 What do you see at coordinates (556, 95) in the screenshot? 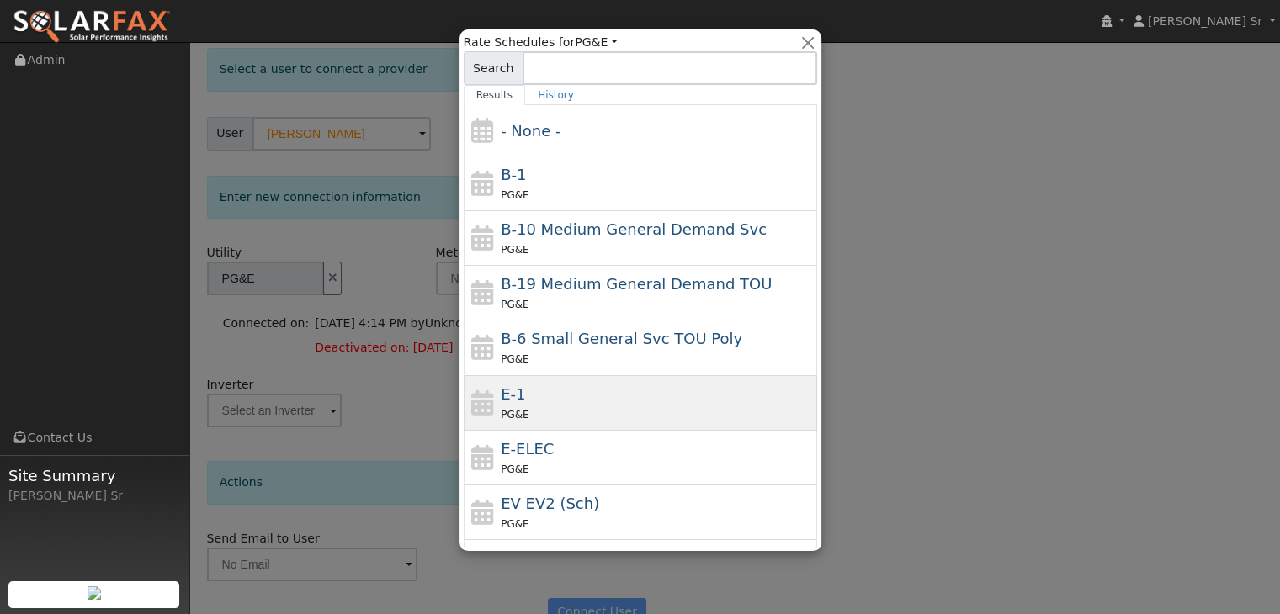
I see `a: History` at bounding box center [556, 95].